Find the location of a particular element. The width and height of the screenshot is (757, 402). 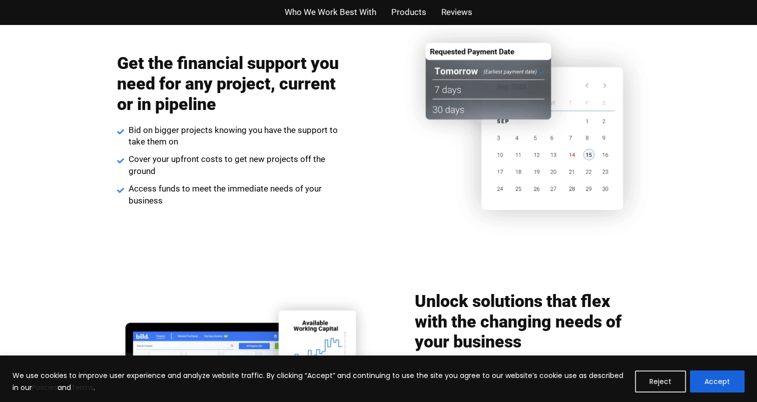

span: Products is located at coordinates (409, 12).